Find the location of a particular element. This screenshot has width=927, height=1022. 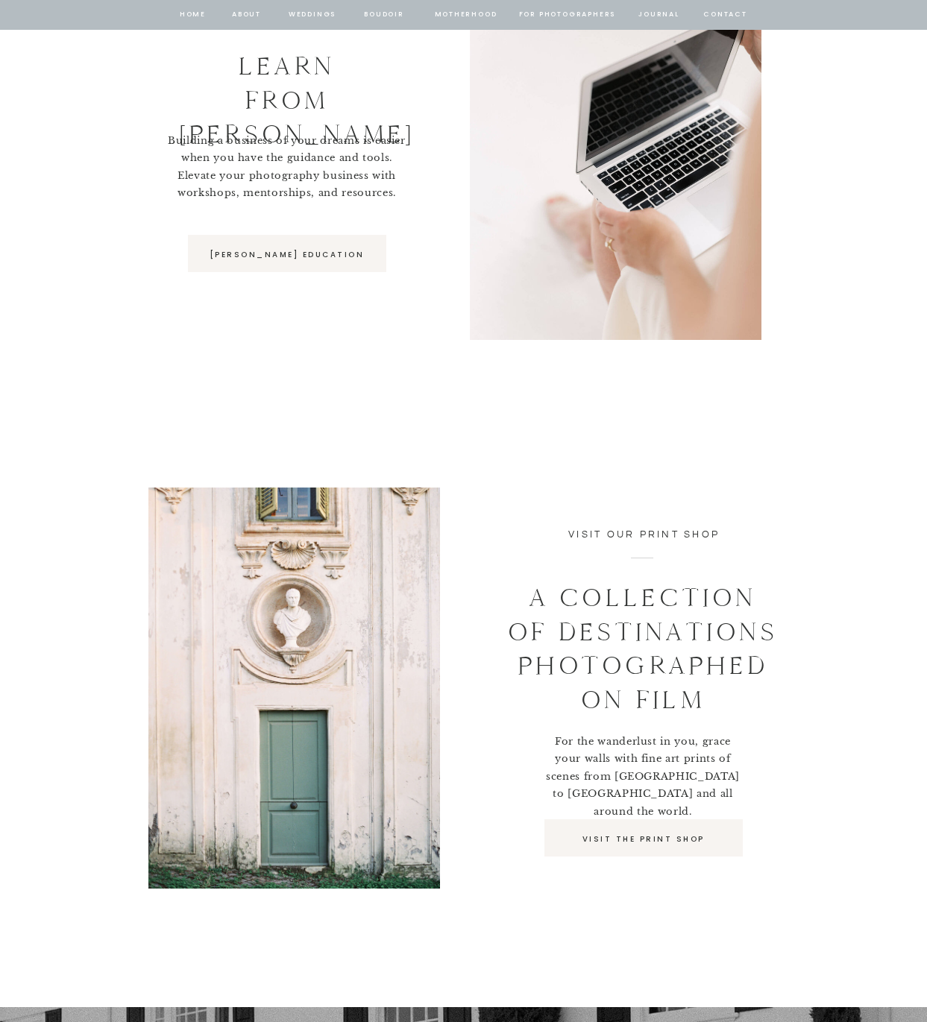

img: tab_domain_overview_orange.svg is located at coordinates (46, 92).